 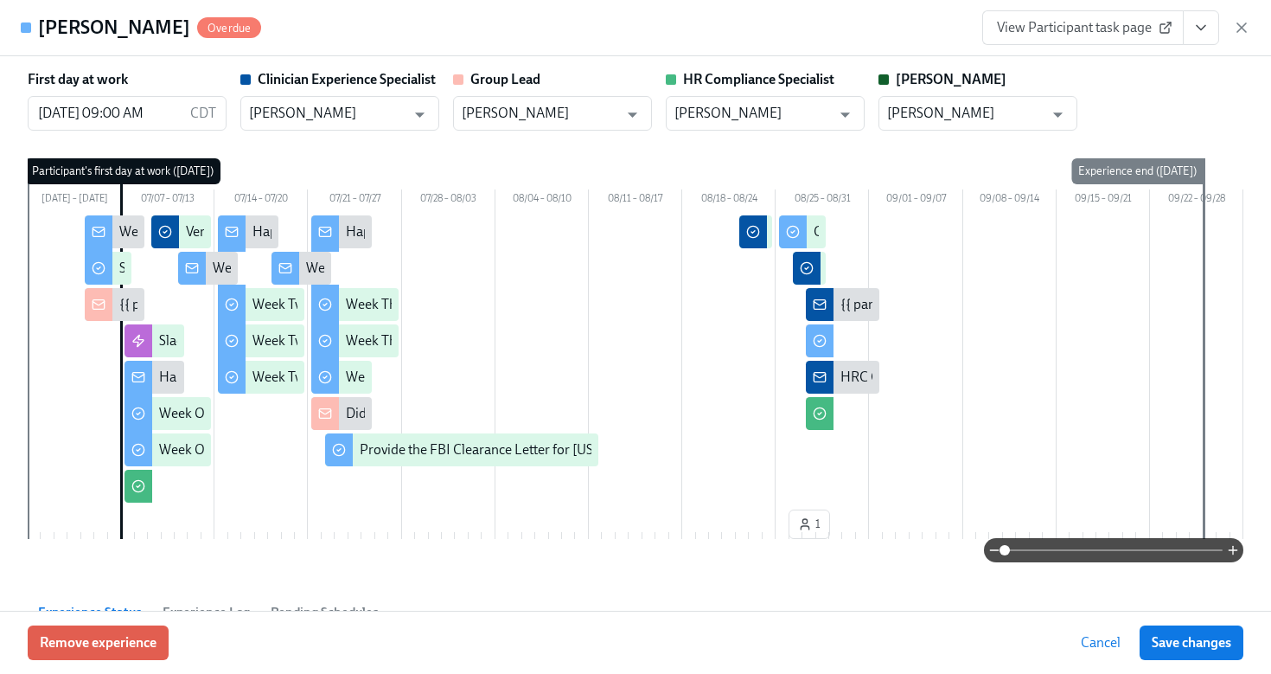 I want to click on div: Week Two Onboarding Recap!, so click(x=395, y=268).